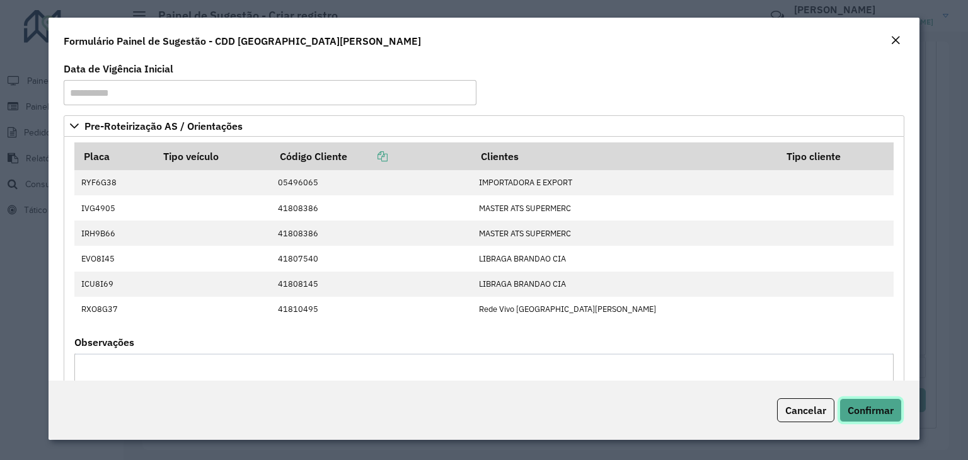 This screenshot has height=460, width=968. What do you see at coordinates (118, 69) in the screenshot?
I see `label: Data de Vigência Inicial` at bounding box center [118, 69].